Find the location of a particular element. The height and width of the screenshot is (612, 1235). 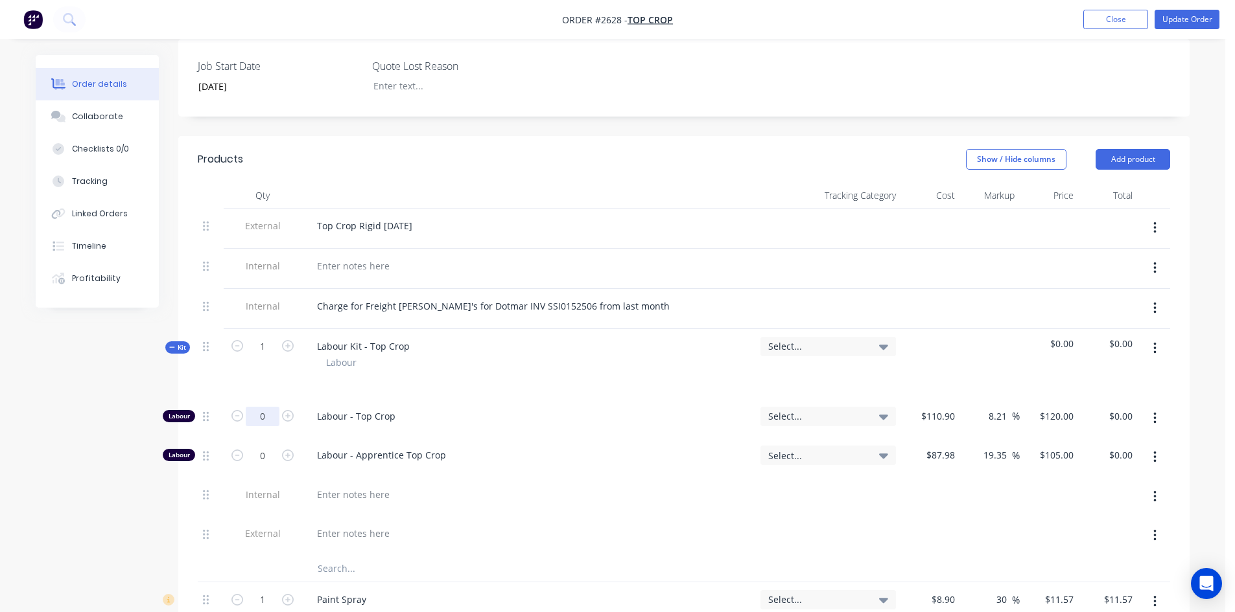

button: Tracking is located at coordinates (97, 181).